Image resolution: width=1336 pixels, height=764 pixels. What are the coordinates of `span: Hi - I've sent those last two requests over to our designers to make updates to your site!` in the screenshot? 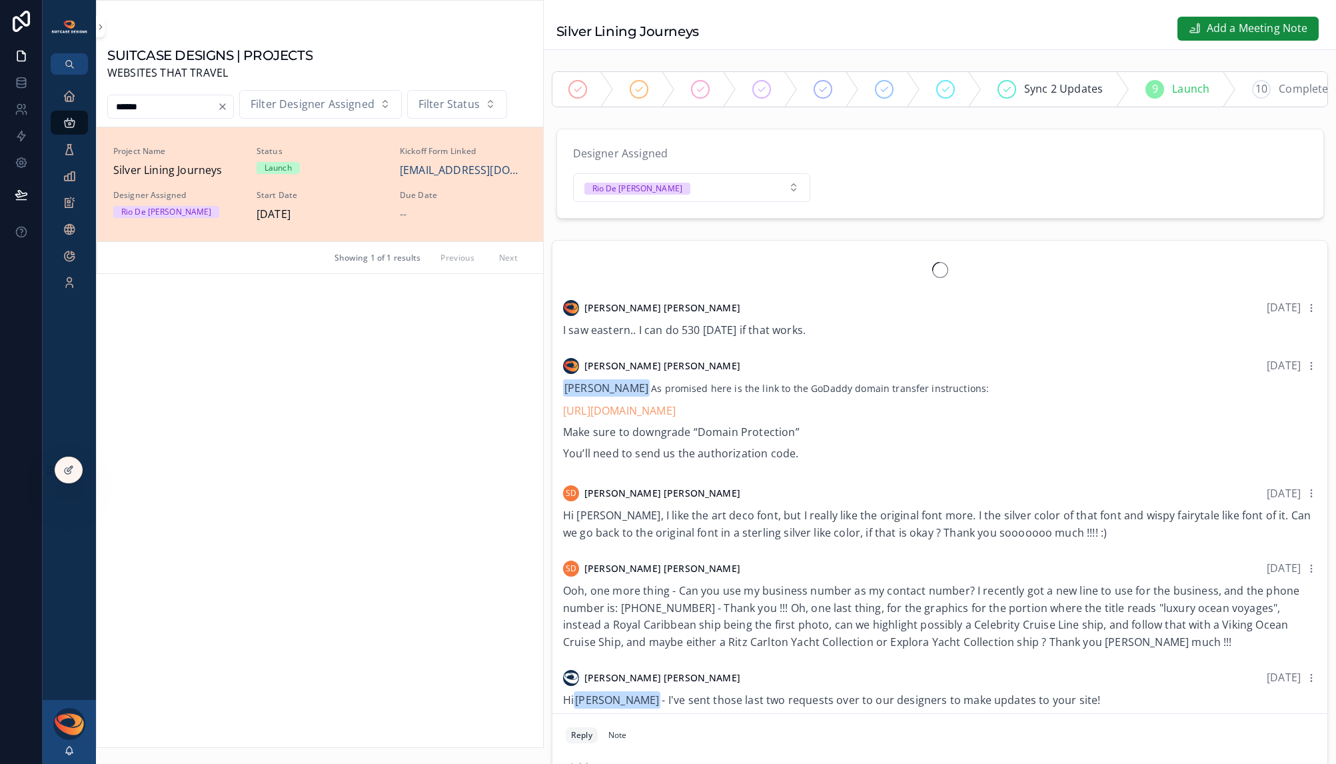 It's located at (832, 700).